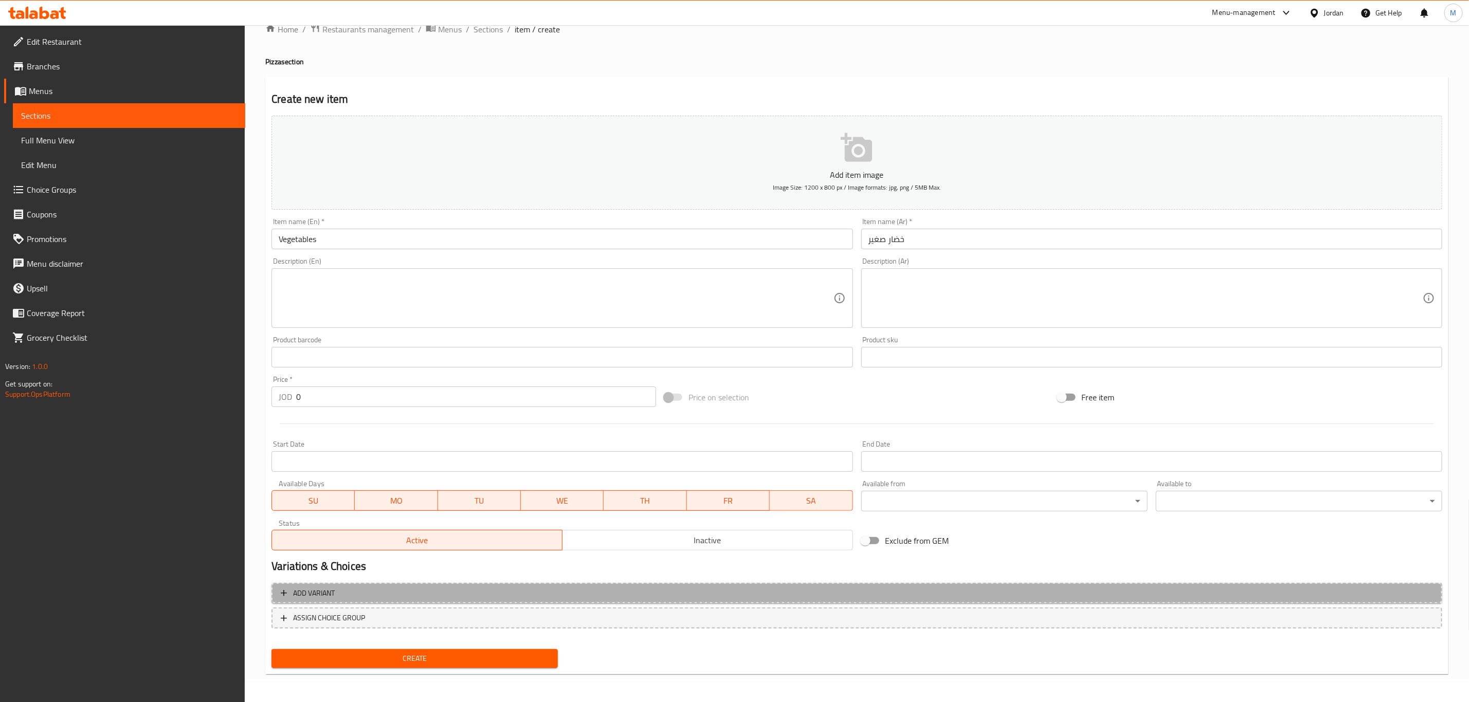  I want to click on input: Enter name Ar, so click(1152, 239).